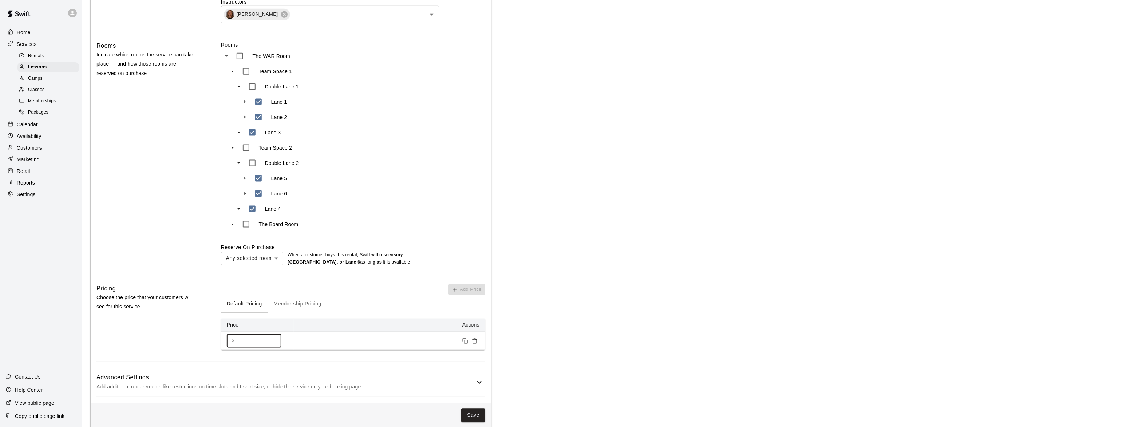 This screenshot has height=427, width=1126. I want to click on button: Default Pricing, so click(244, 304).